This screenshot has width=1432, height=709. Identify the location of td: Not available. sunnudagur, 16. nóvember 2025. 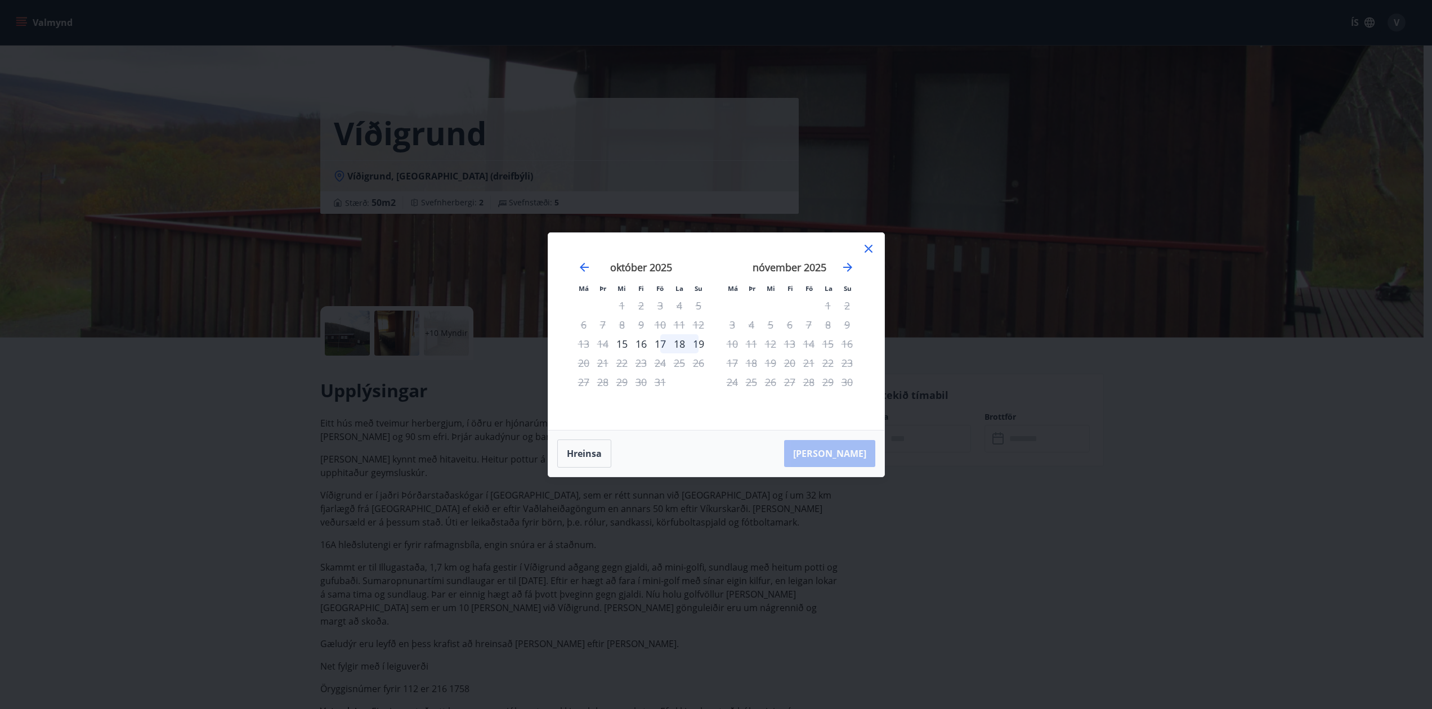
(847, 344).